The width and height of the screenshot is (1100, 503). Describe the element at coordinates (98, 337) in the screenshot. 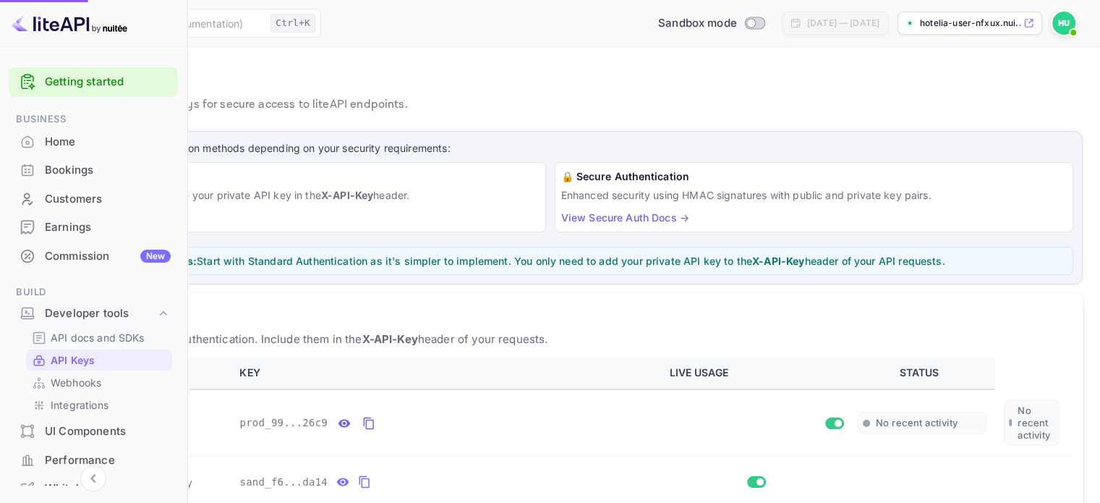

I see `p: API docs and SDKs` at that location.